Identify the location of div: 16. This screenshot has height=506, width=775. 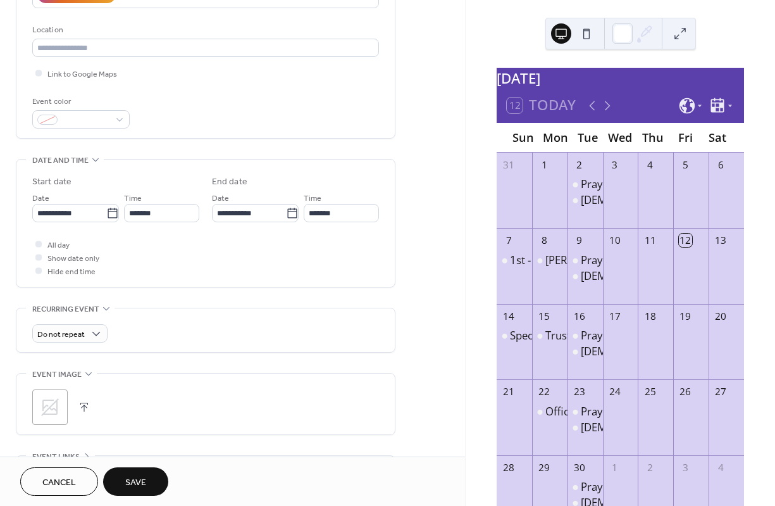
(580, 316).